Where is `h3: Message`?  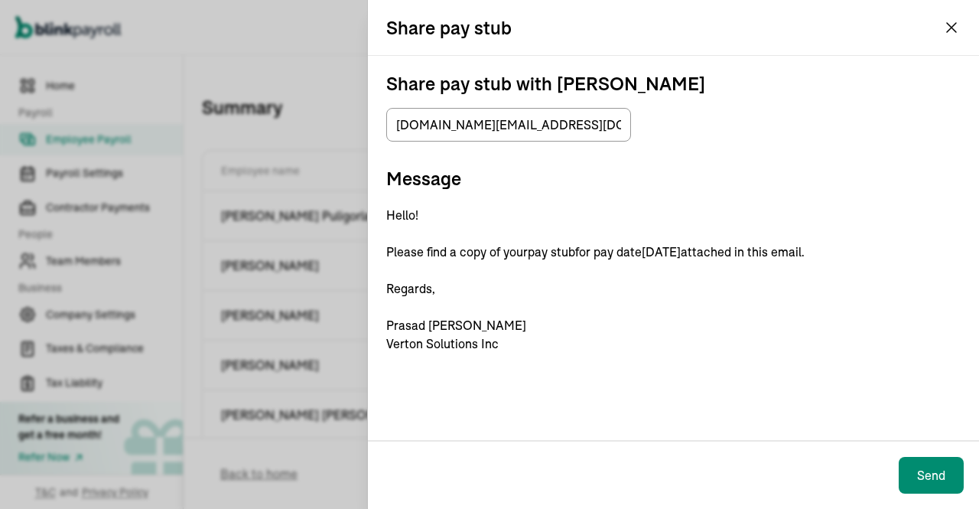 h3: Message is located at coordinates (673, 178).